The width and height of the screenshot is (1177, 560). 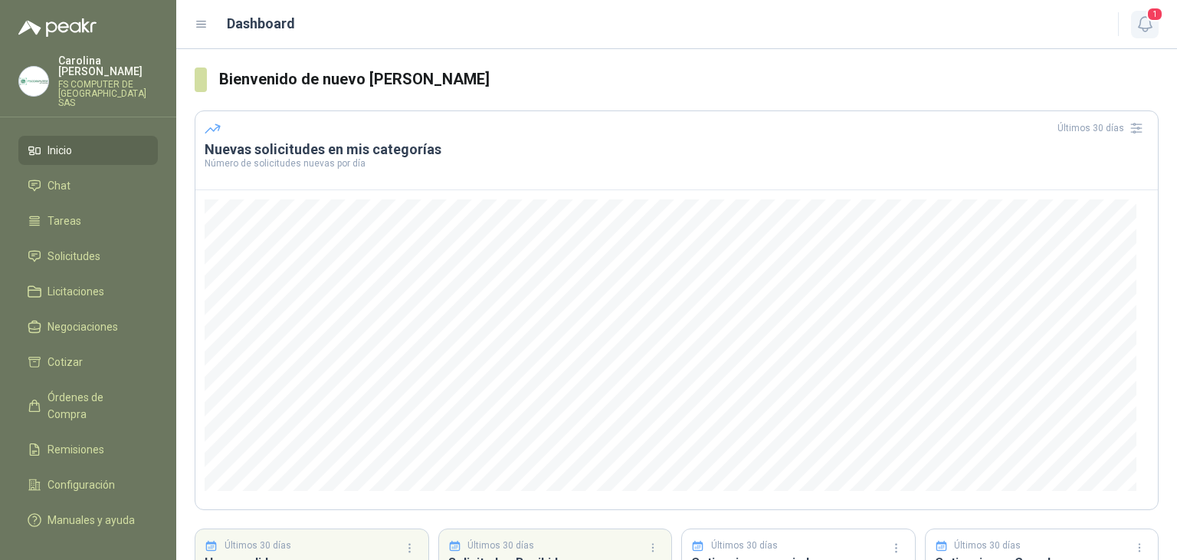 I want to click on a: Negociaciones, so click(x=88, y=327).